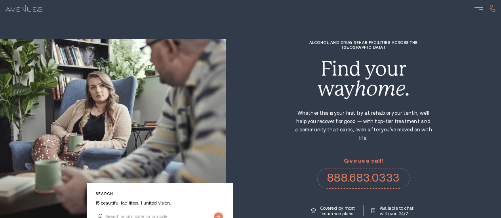 The image size is (501, 218). I want to click on a: Covered by most insurance plans, so click(334, 211).